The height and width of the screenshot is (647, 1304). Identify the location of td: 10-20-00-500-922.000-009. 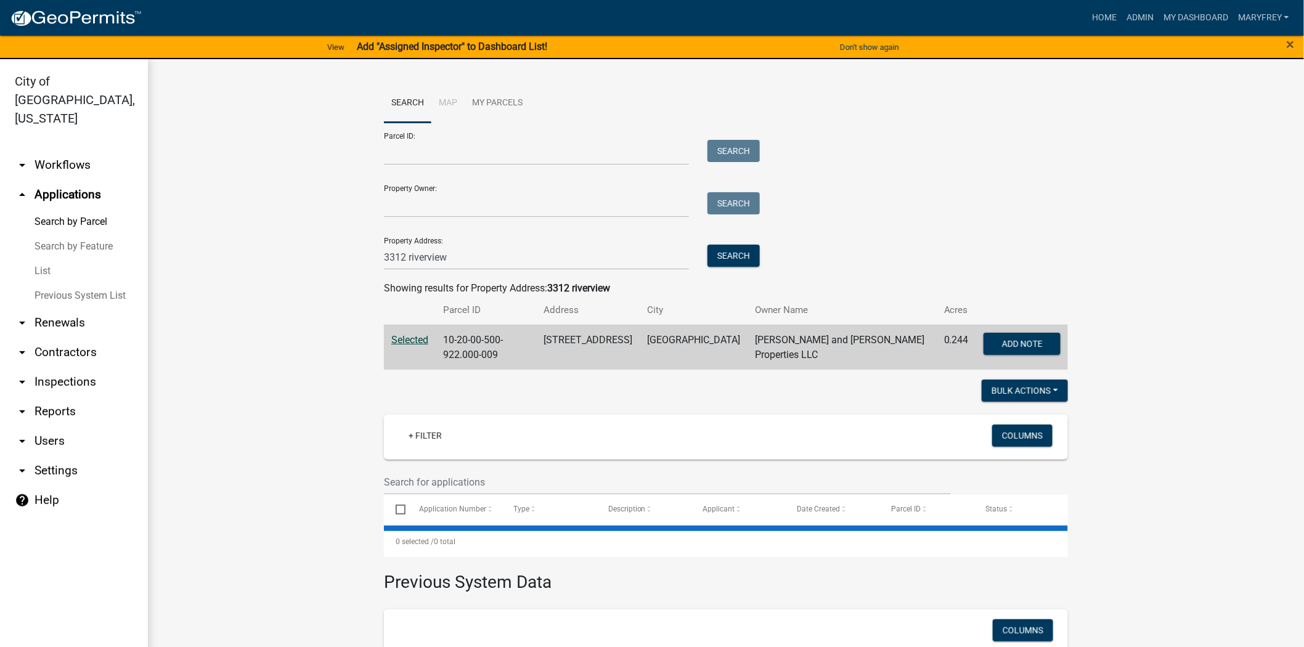
(486, 347).